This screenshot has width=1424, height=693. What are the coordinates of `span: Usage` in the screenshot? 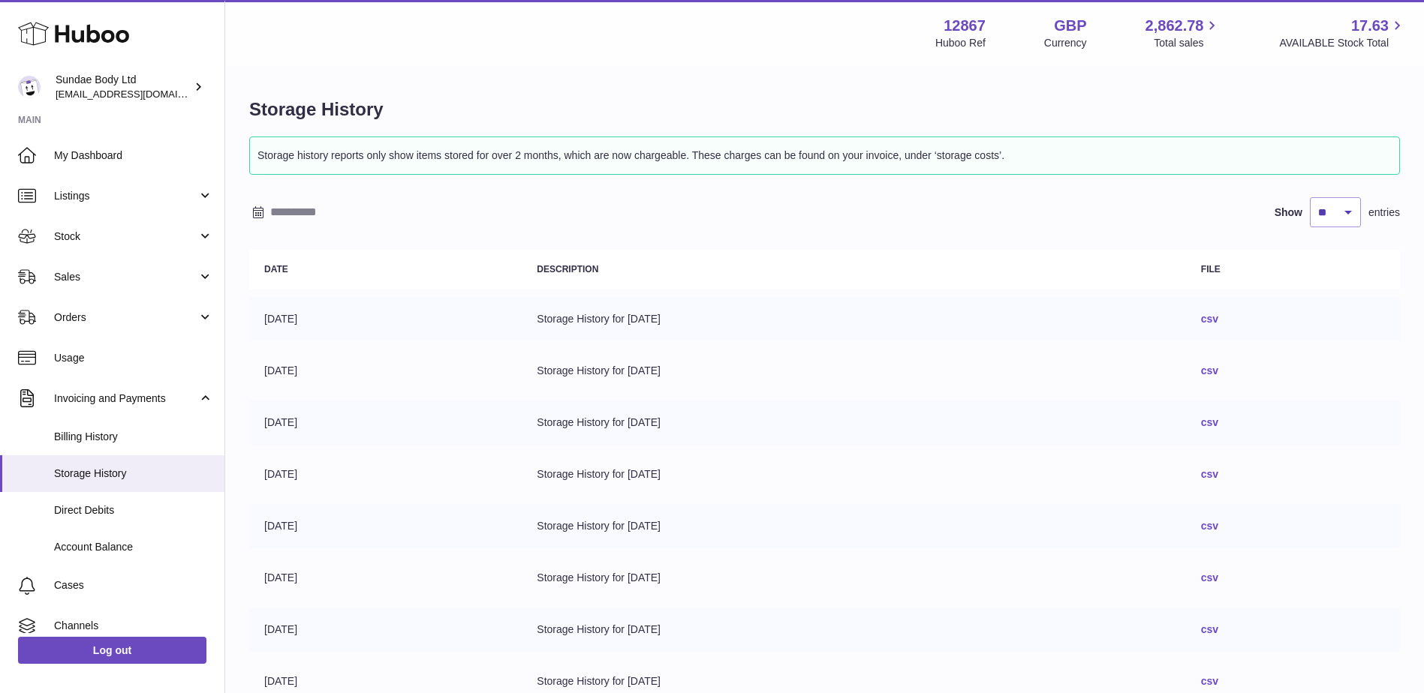 It's located at (134, 358).